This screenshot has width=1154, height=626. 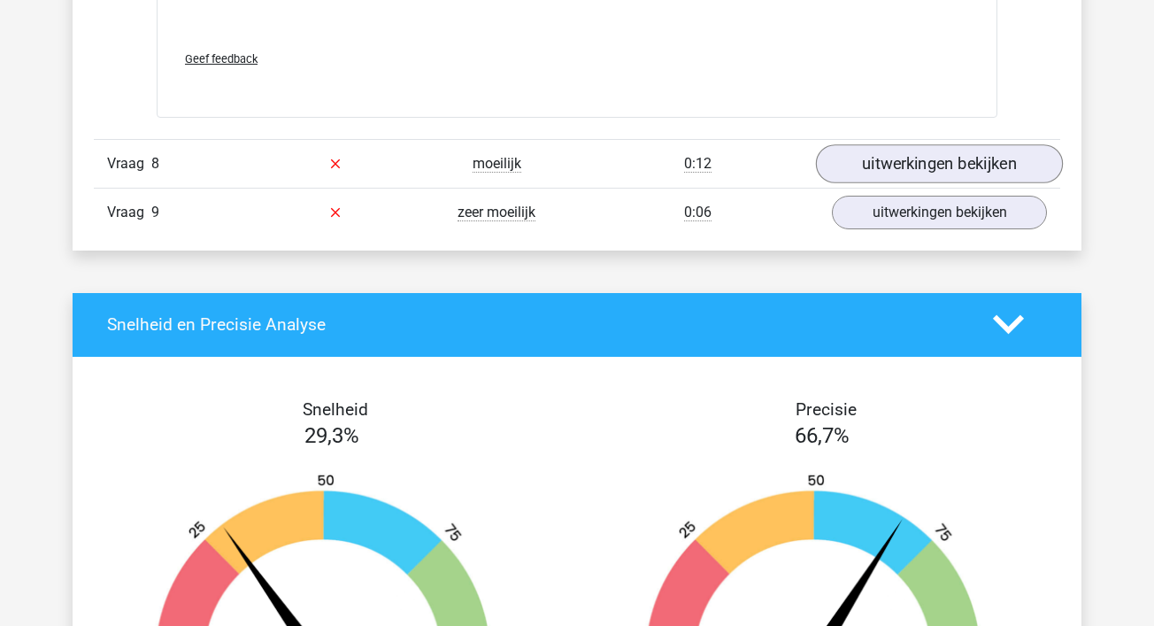 I want to click on span: 0:12, so click(x=697, y=164).